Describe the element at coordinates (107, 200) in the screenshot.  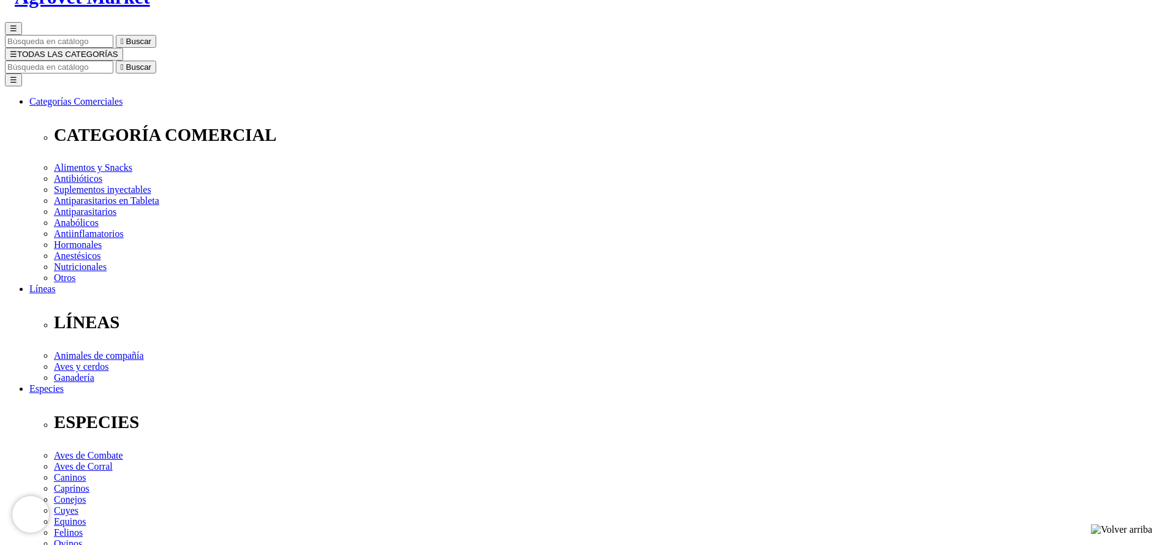
I see `a: Antiparasitarios en Tableta` at that location.